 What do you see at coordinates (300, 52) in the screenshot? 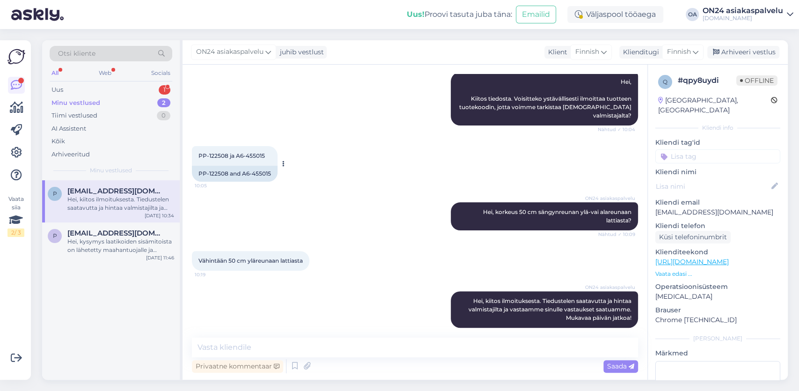
I see `div: juhib vestlust` at bounding box center [300, 52].